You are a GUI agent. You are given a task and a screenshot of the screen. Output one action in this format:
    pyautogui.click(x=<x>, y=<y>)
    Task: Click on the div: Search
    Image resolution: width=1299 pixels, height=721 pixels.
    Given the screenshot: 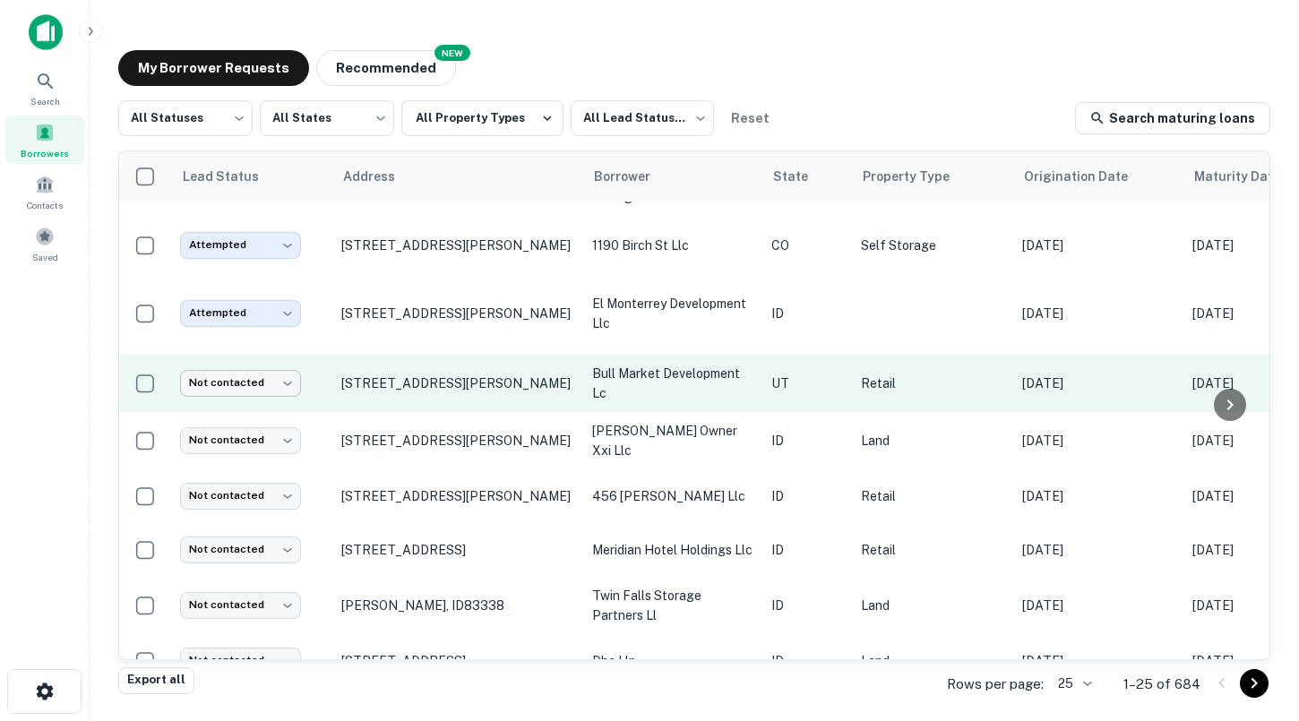 What is the action you would take?
    pyautogui.click(x=45, y=88)
    